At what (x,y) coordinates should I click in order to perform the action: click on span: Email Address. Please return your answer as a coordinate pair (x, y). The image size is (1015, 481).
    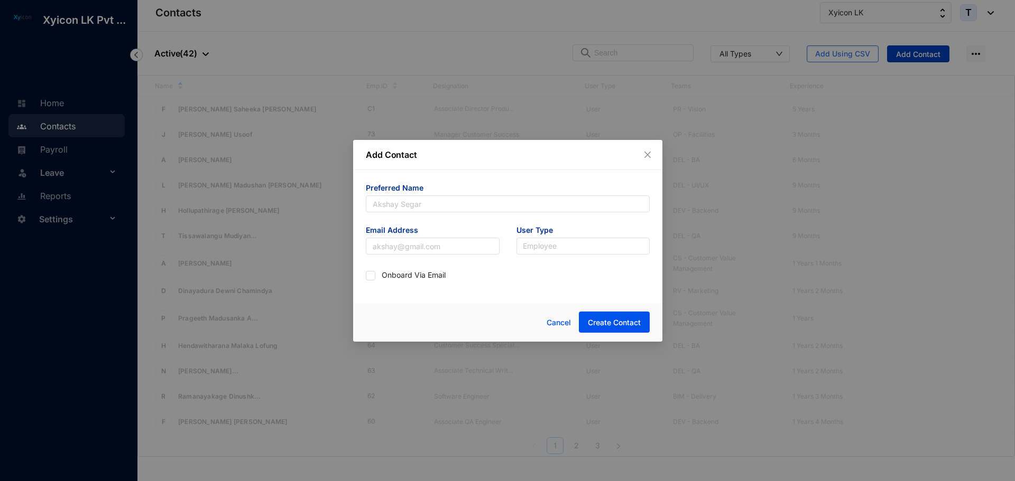
    Looking at the image, I should click on (432, 231).